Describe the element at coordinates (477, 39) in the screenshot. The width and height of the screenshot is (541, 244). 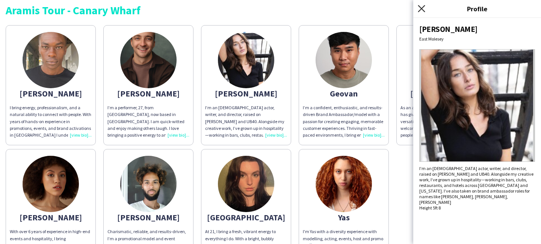
I see `div: East Molesey` at that location.